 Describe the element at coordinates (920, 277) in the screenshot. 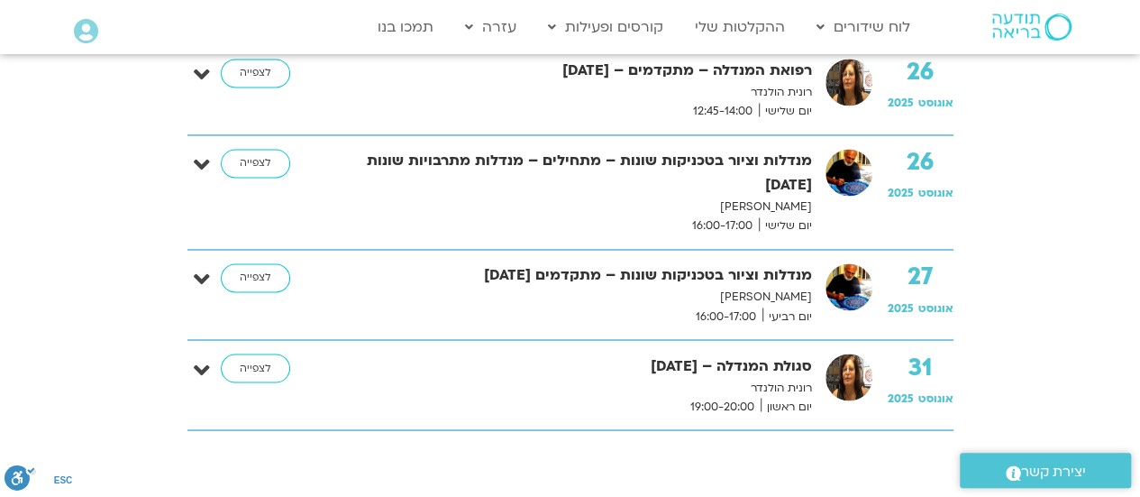

I see `strong: 27` at that location.